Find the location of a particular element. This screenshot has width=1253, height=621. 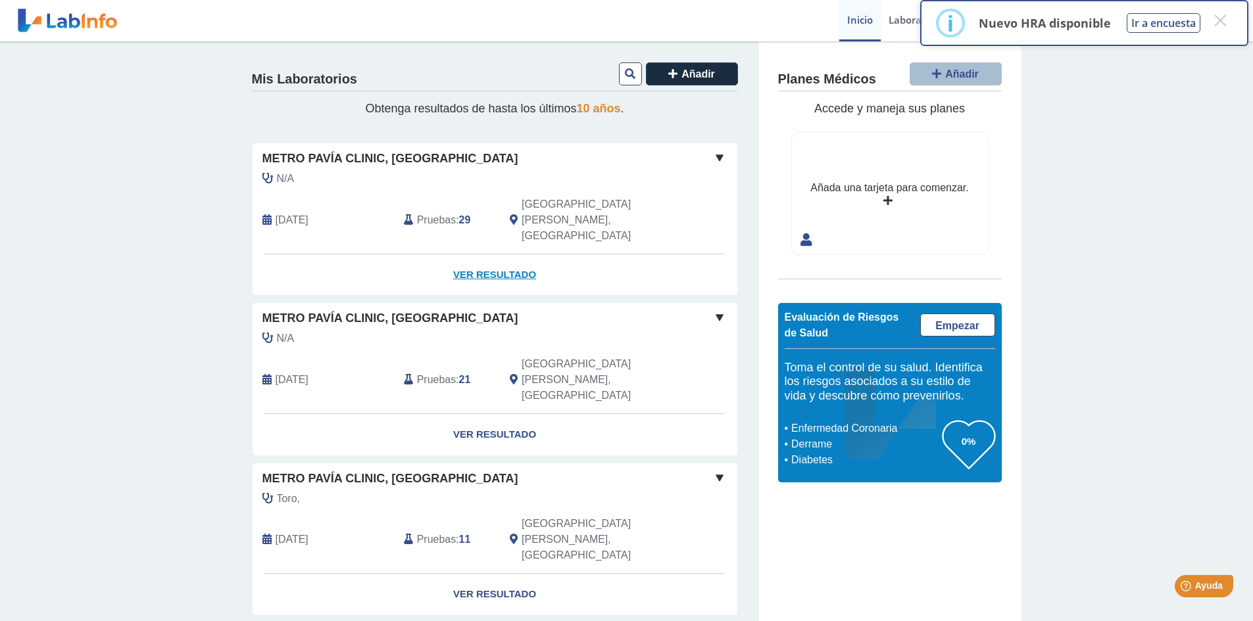

h4: Planes Médicos is located at coordinates (826, 80).